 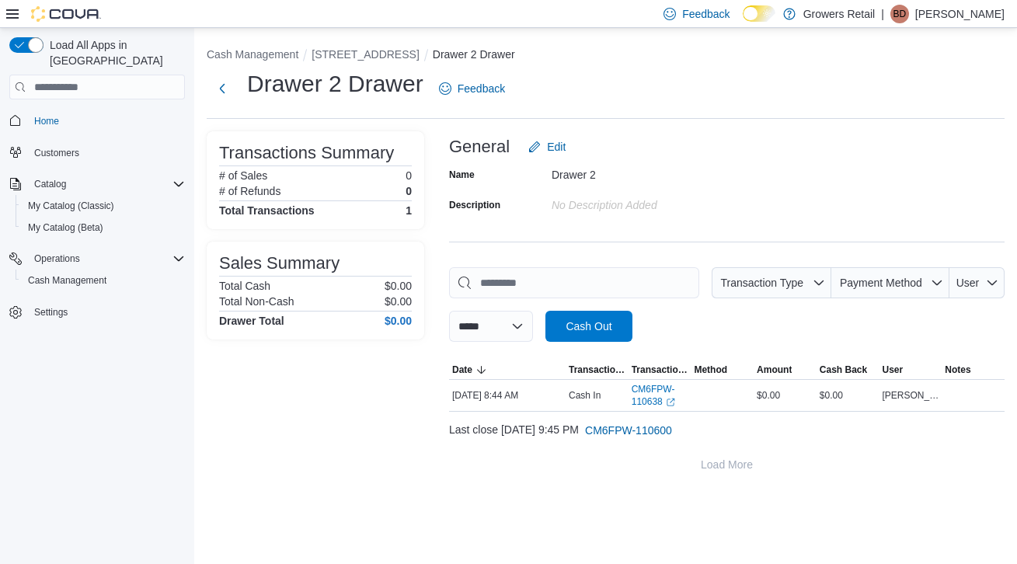 I want to click on button: Customers, so click(x=97, y=152).